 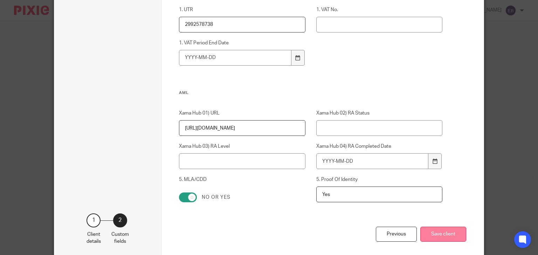 I want to click on button: Save client, so click(x=443, y=234).